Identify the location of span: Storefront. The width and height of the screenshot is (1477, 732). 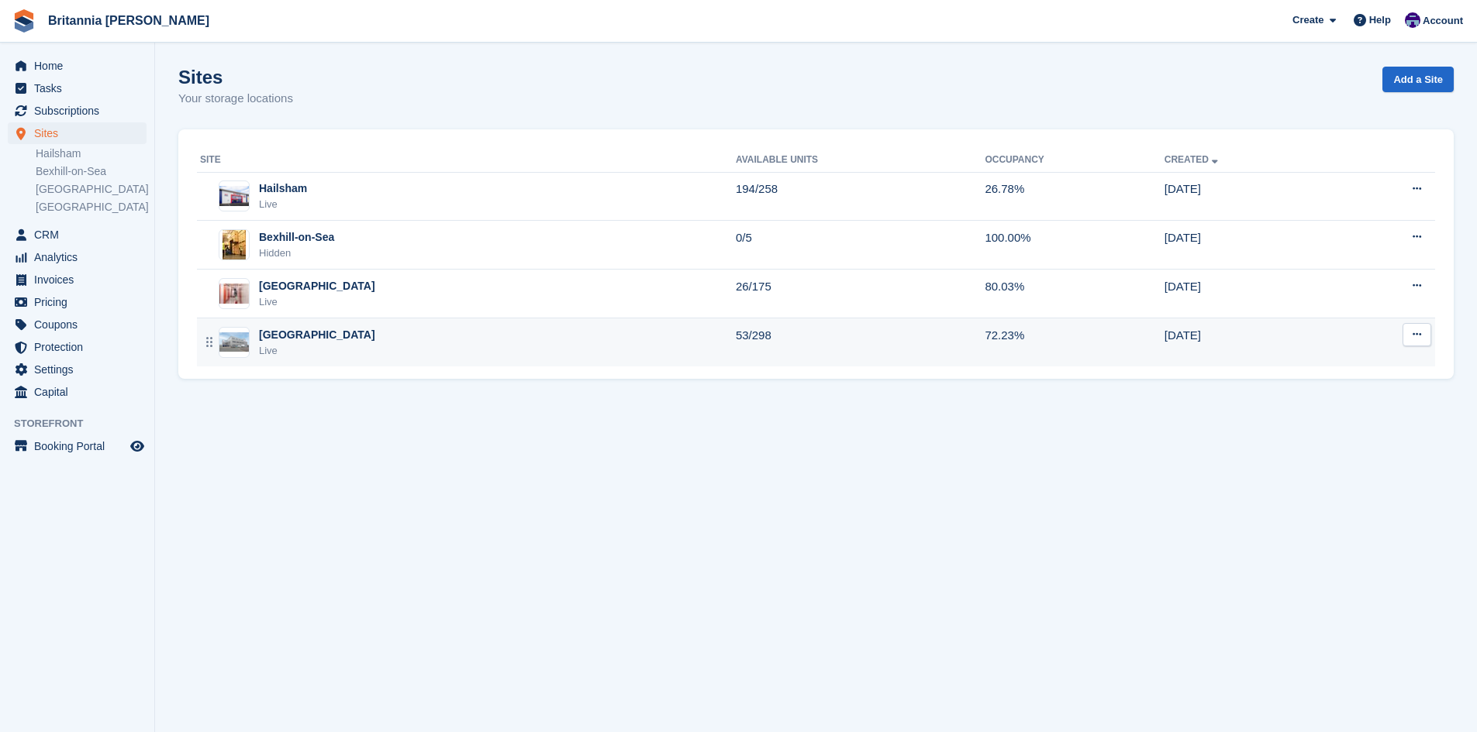
(84, 424).